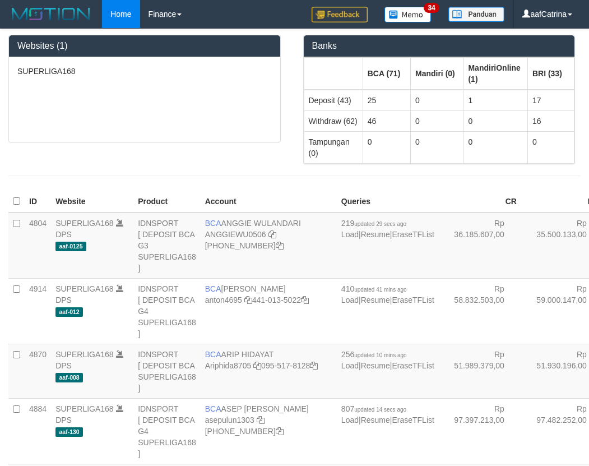 Image resolution: width=589 pixels, height=466 pixels. Describe the element at coordinates (38, 370) in the screenshot. I see `td: 4870` at that location.